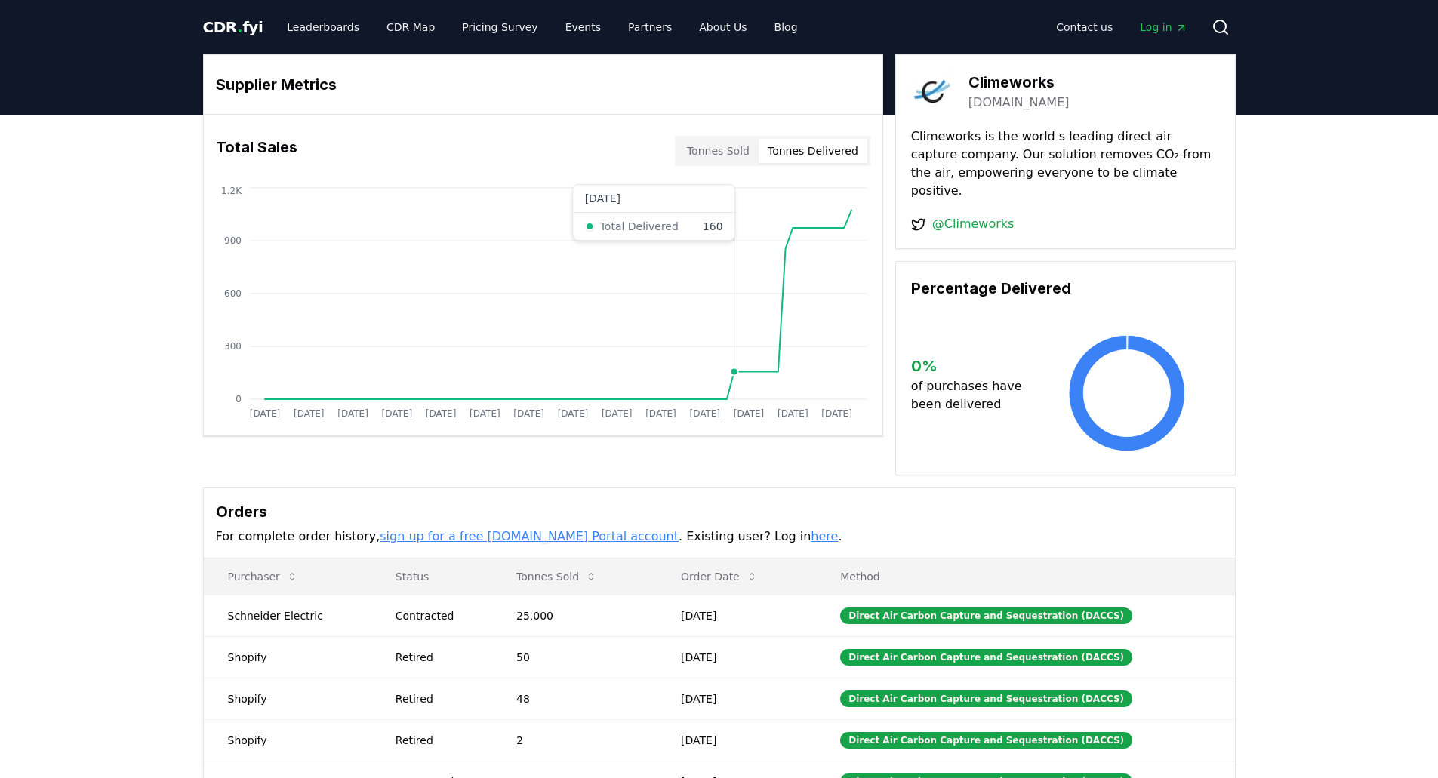 Image resolution: width=1438 pixels, height=778 pixels. I want to click on h3: Orders, so click(719, 512).